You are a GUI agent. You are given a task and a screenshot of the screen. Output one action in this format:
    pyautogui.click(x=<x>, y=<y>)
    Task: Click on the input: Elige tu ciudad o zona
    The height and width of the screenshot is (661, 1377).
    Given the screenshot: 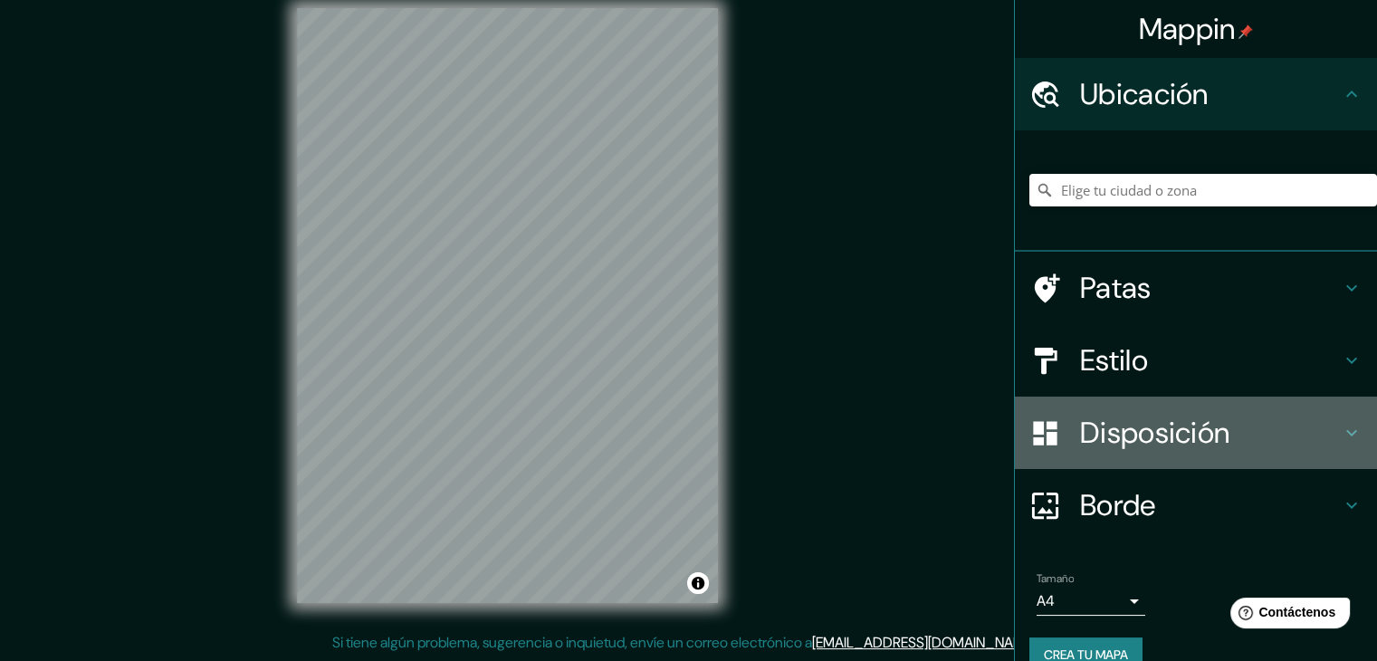 What is the action you would take?
    pyautogui.click(x=1203, y=190)
    